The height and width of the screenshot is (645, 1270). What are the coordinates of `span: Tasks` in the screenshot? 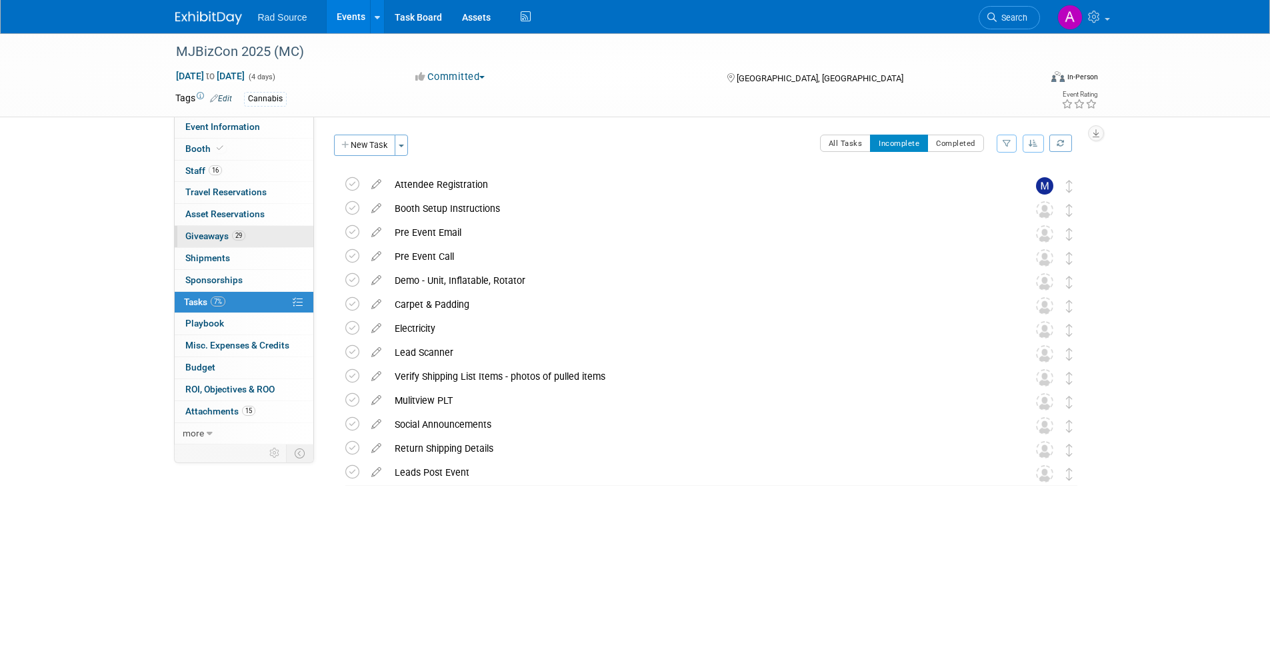 It's located at (205, 302).